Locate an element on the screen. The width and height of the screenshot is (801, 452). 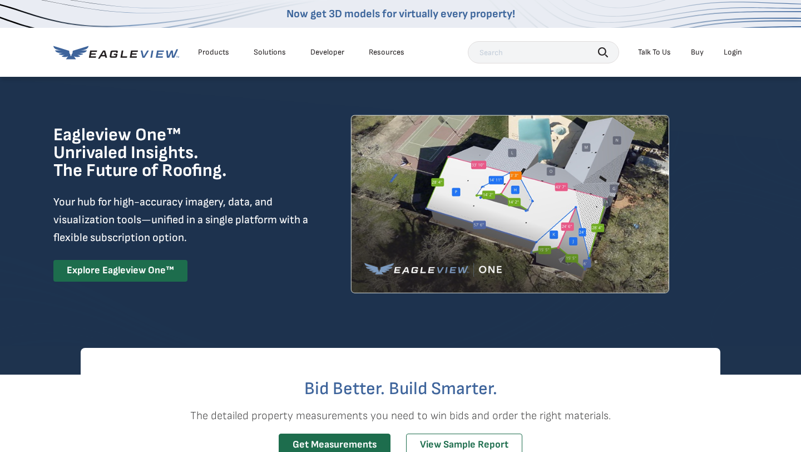
a: Now get 3D models for virtually every property! is located at coordinates (400, 14).